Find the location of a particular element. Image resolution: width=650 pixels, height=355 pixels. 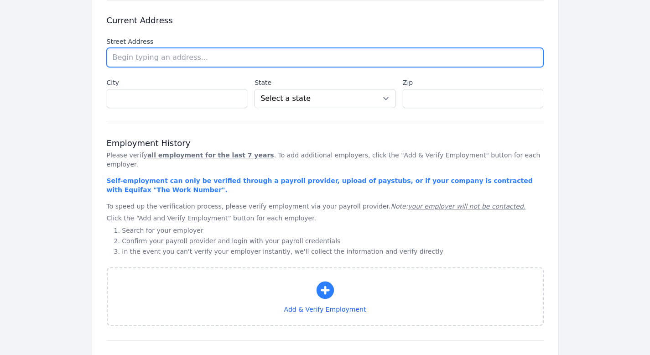

label: Street Address is located at coordinates (325, 41).